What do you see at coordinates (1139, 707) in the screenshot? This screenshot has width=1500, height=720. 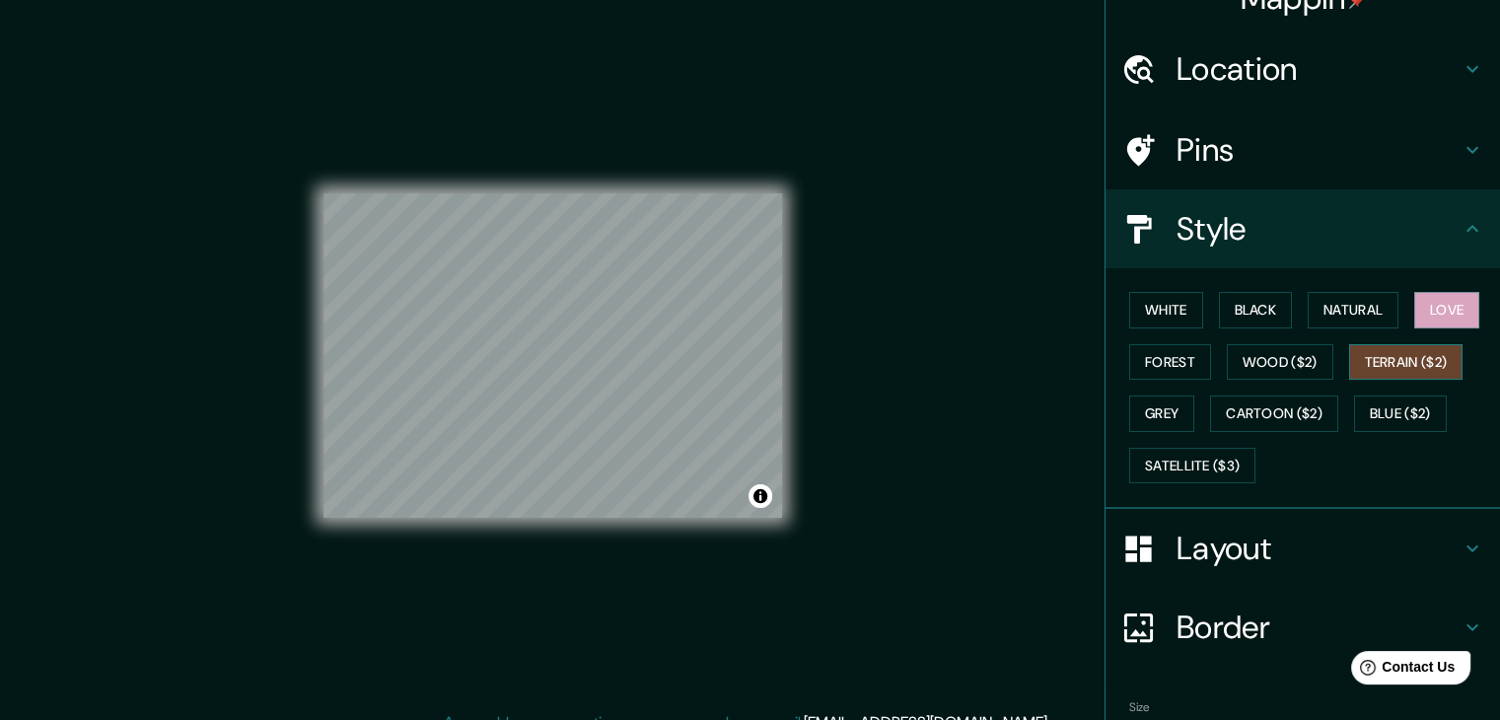 I see `label: Size` at bounding box center [1139, 707].